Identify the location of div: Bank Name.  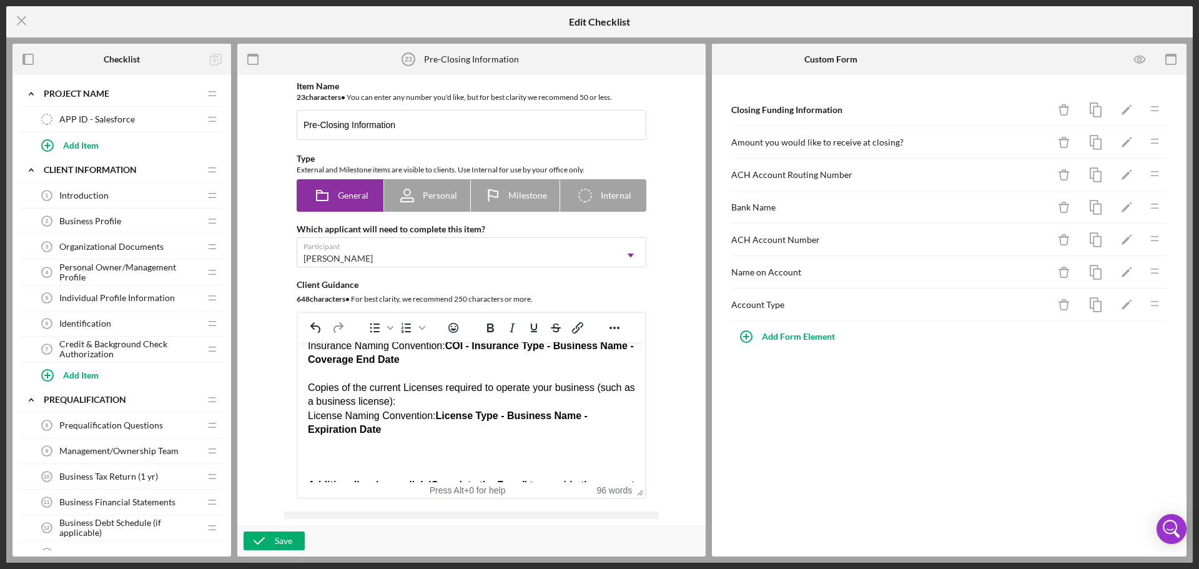
(890, 207).